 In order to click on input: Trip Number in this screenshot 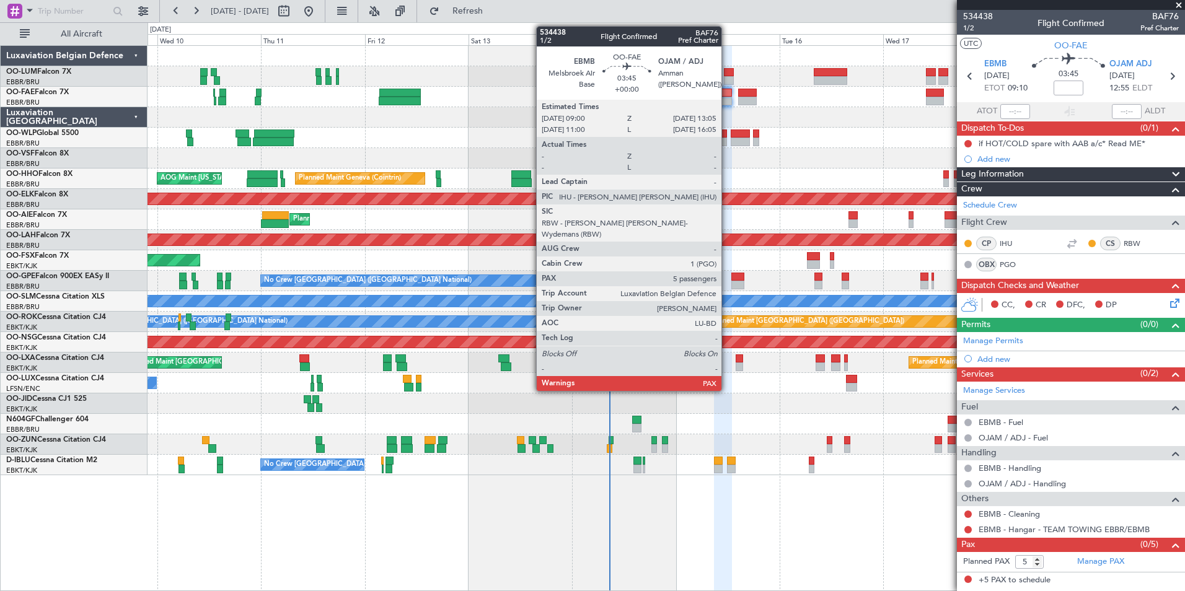, I will do `click(73, 11)`.